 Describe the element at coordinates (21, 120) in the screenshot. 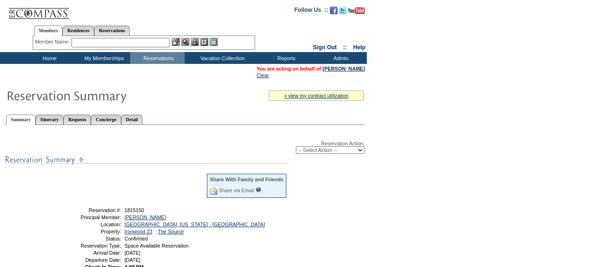

I see `a: Summary` at that location.